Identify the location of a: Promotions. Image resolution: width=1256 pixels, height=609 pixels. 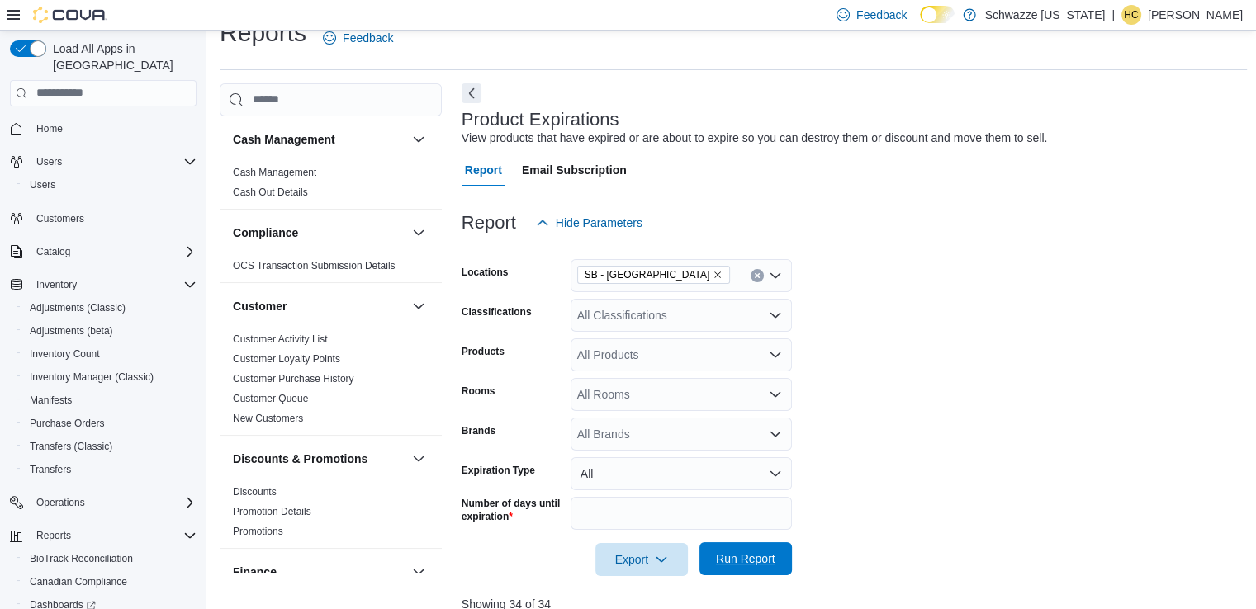
(258, 532).